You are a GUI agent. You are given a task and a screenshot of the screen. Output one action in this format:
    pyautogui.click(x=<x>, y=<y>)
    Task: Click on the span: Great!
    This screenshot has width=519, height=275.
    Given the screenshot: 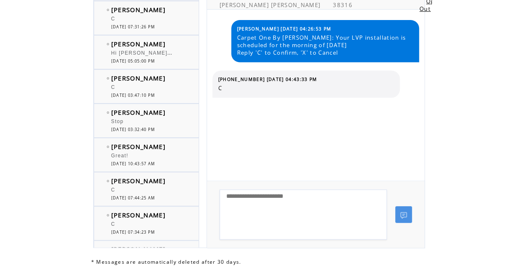 What is the action you would take?
    pyautogui.click(x=120, y=156)
    